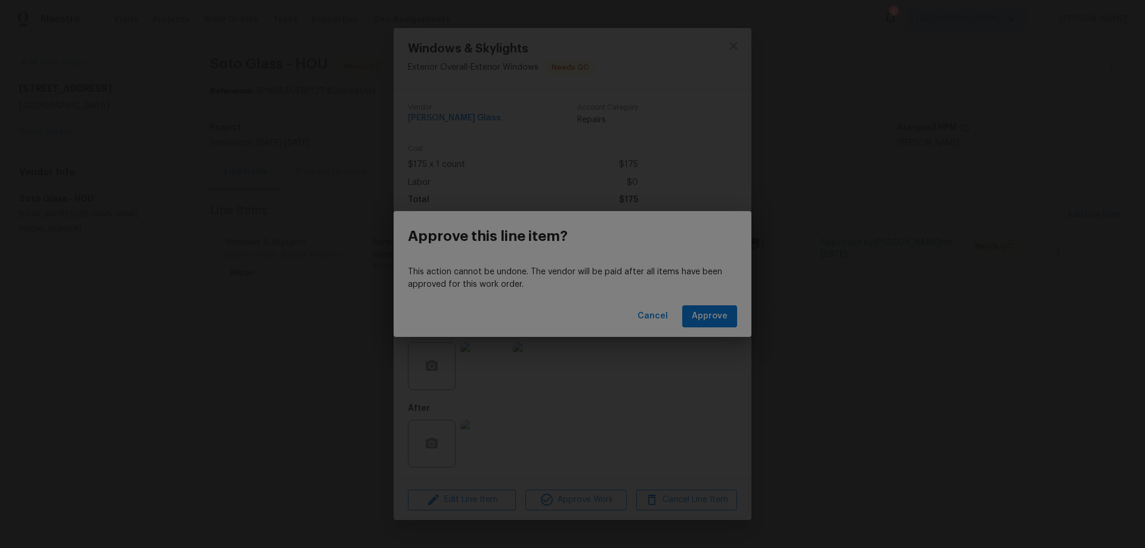 This screenshot has height=548, width=1145. Describe the element at coordinates (488, 236) in the screenshot. I see `h3: Approve this line item?` at that location.